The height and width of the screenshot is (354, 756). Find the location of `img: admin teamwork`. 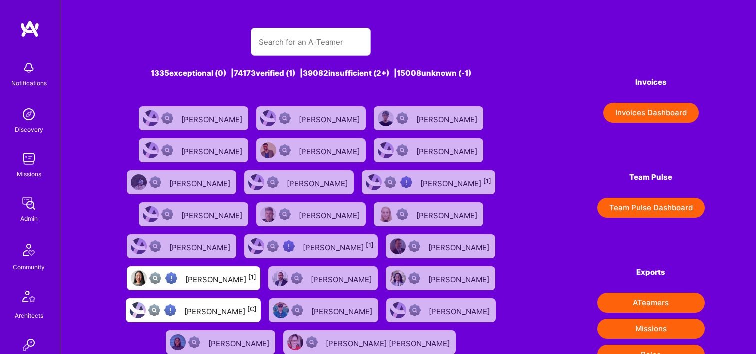

img: admin teamwork is located at coordinates (29, 203).